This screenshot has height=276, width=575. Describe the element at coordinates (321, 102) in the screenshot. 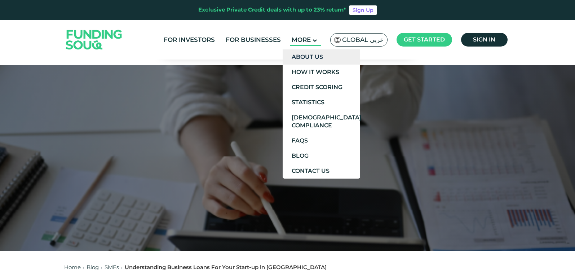

I see `a: Statistics` at that location.